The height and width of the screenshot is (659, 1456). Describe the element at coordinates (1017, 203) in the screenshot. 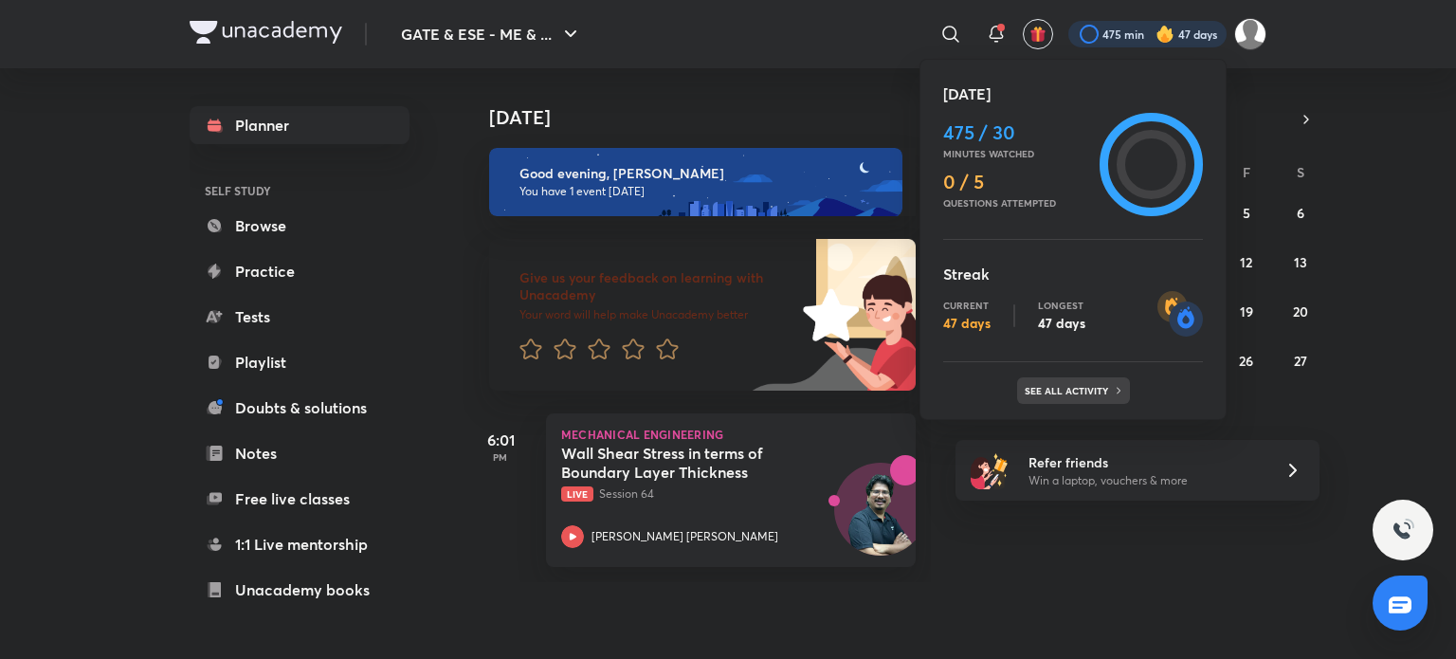

I see `p: Questions attempted` at that location.